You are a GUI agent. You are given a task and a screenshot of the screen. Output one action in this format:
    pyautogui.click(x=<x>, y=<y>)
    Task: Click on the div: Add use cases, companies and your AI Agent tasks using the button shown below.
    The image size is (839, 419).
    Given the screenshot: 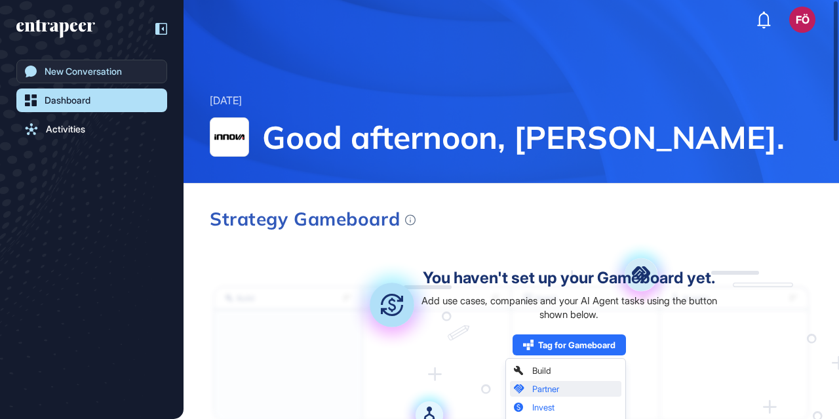 What is the action you would take?
    pyautogui.click(x=569, y=308)
    